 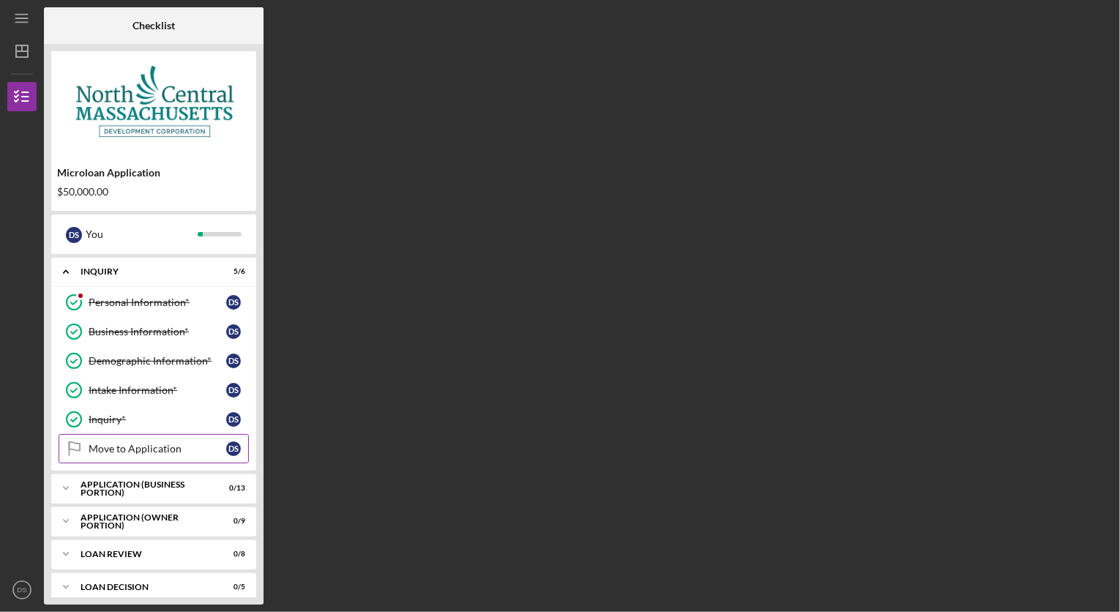 I want to click on div: Personal Information*, so click(x=157, y=302).